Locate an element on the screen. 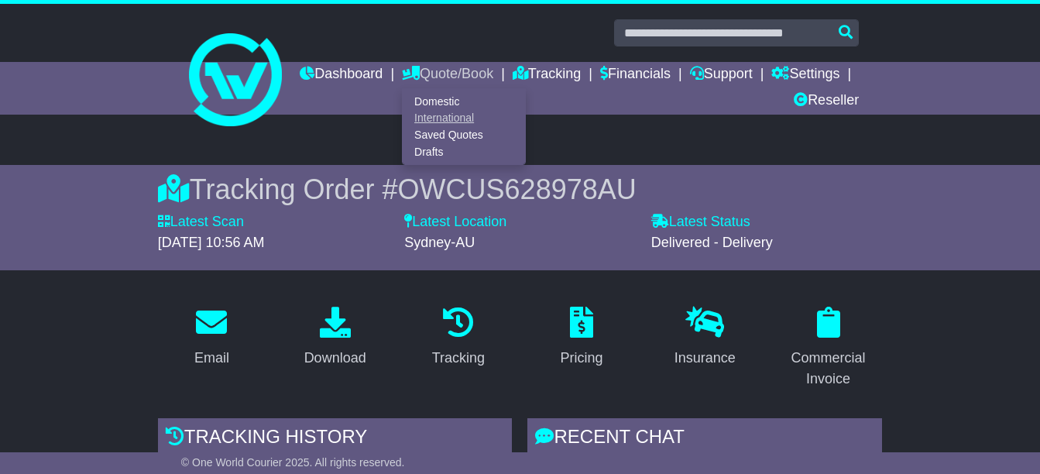 The image size is (1040, 474). span: Delivered - Delivery is located at coordinates (712, 242).